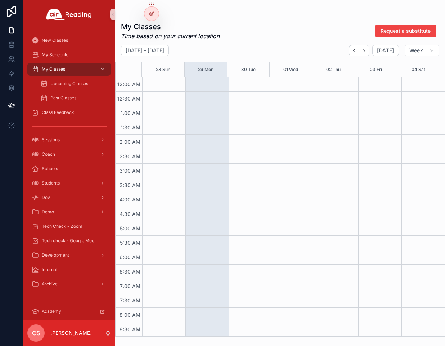  Describe the element at coordinates (58, 112) in the screenshot. I see `span: Class Feedback` at that location.